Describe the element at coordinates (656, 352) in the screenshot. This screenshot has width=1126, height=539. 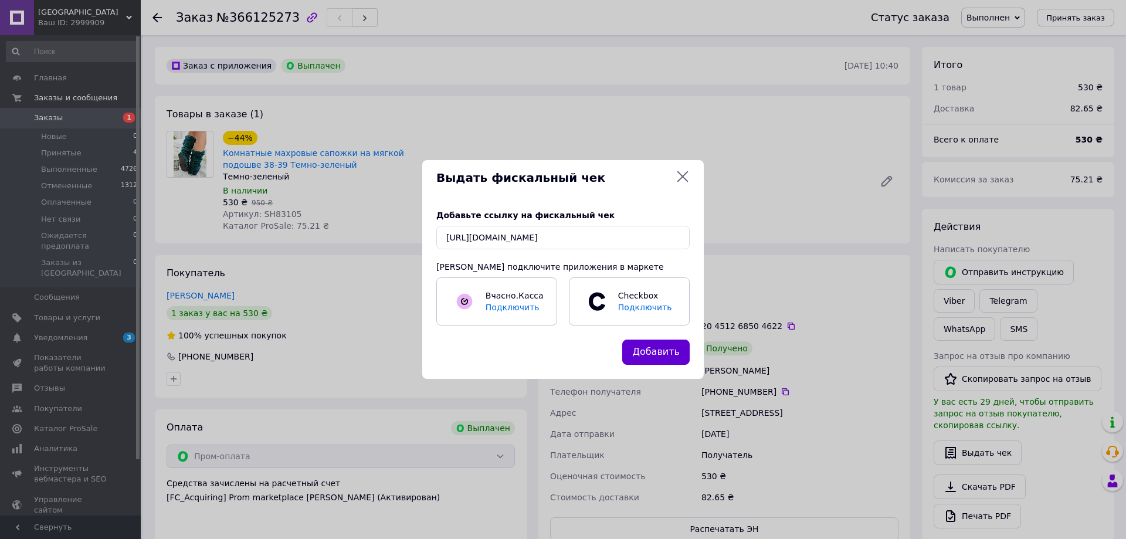
I see `button: Добавить` at that location.